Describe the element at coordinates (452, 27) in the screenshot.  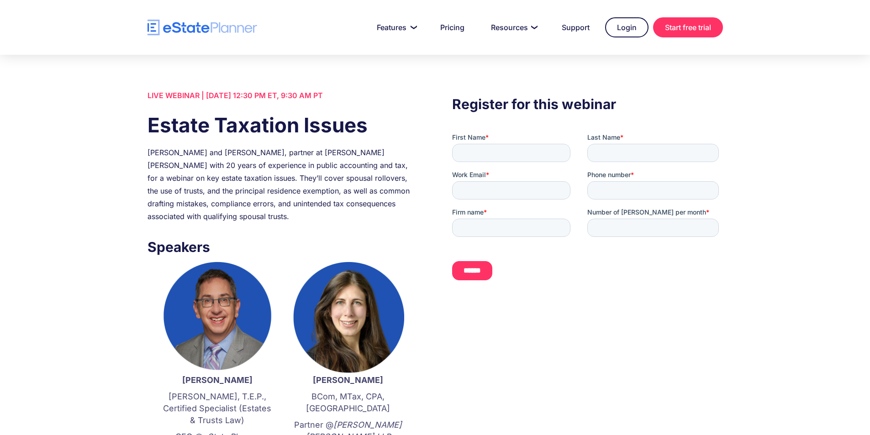
I see `a: Pricing` at that location.